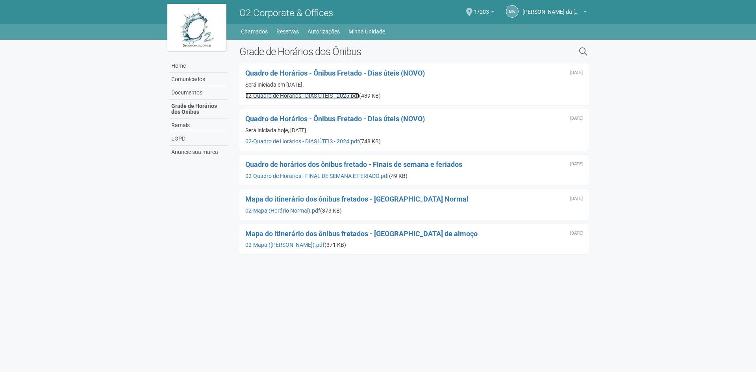 The height and width of the screenshot is (372, 756). What do you see at coordinates (302, 96) in the screenshot?
I see `a: 02-Quadro de Horários - DIAS ÚTEIS - 2025.pdf` at bounding box center [302, 96].